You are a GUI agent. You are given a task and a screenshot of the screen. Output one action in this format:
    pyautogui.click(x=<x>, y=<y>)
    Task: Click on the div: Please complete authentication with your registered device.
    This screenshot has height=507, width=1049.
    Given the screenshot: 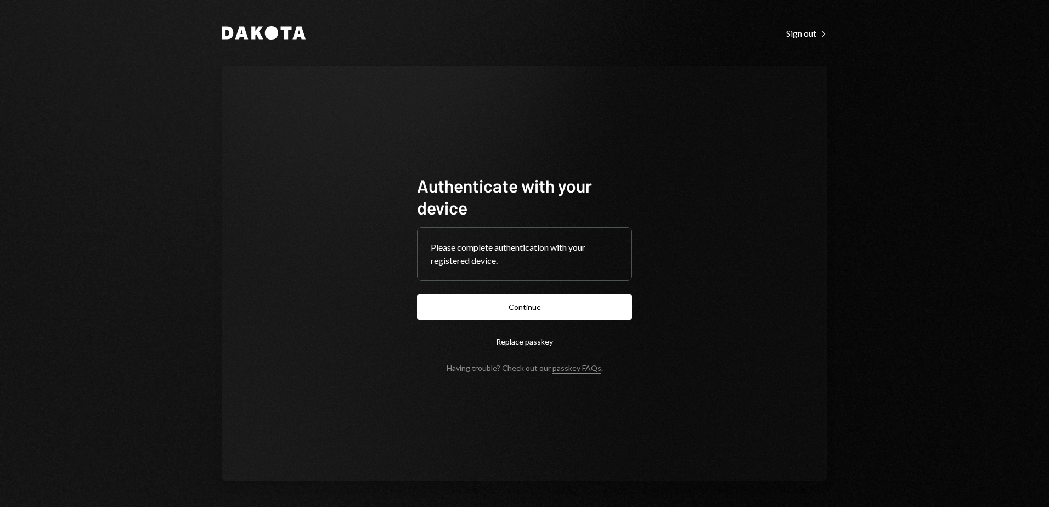 What is the action you would take?
    pyautogui.click(x=525, y=254)
    